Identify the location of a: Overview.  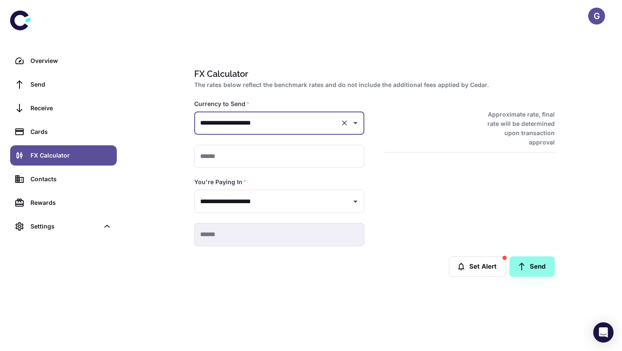
(63, 61).